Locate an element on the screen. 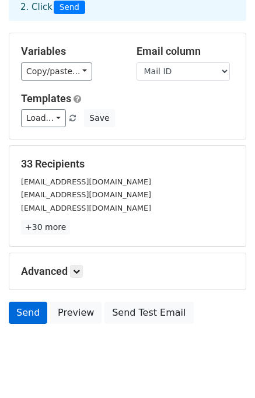 The width and height of the screenshot is (255, 398). a: Templates is located at coordinates (46, 98).